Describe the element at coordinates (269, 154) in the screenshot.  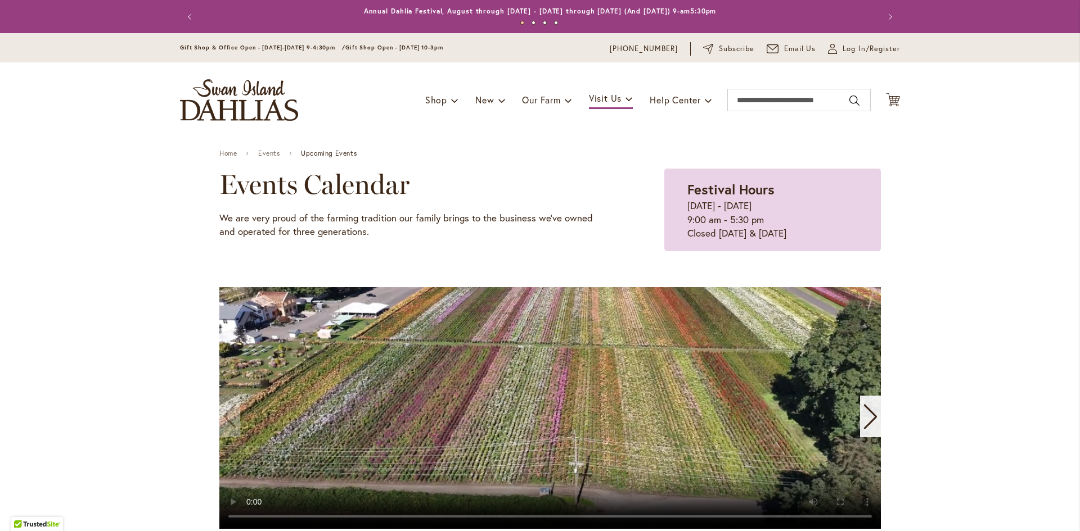
I see `a: Events` at that location.